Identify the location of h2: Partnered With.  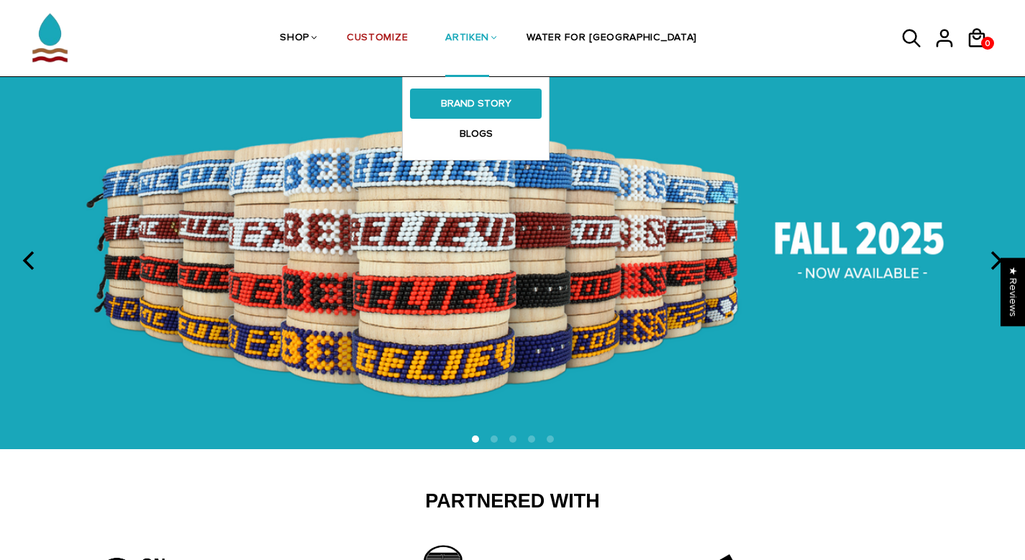
(513, 501).